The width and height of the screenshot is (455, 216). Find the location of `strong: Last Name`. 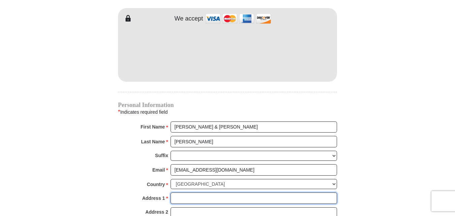

strong: Last Name is located at coordinates (153, 142).